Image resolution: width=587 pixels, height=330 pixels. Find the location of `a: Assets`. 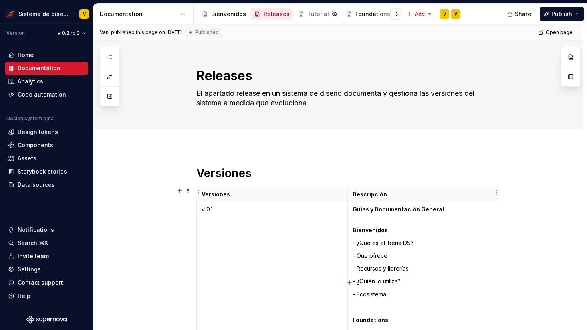

a: Assets is located at coordinates (46, 158).